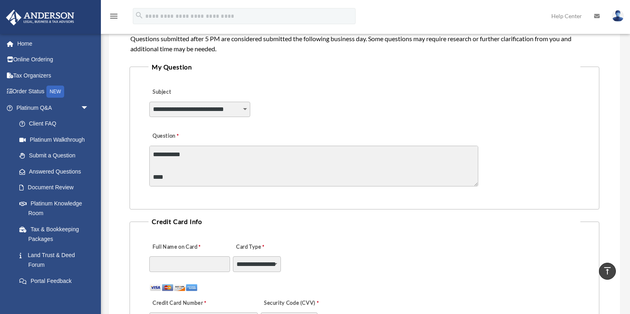 This screenshot has width=630, height=314. What do you see at coordinates (40, 17) in the screenshot?
I see `img: Anderson Advisors Platinum Portal` at bounding box center [40, 17].